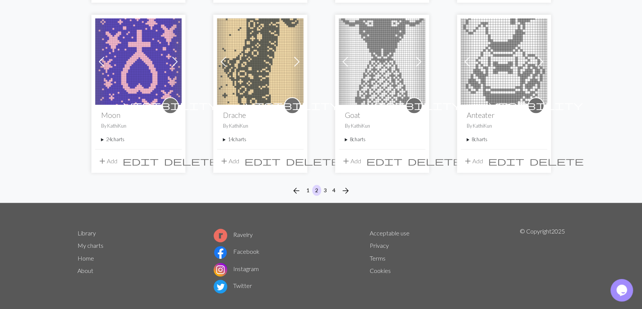 The height and width of the screenshot is (309, 642). Describe the element at coordinates (86, 258) in the screenshot. I see `a: Home` at that location.